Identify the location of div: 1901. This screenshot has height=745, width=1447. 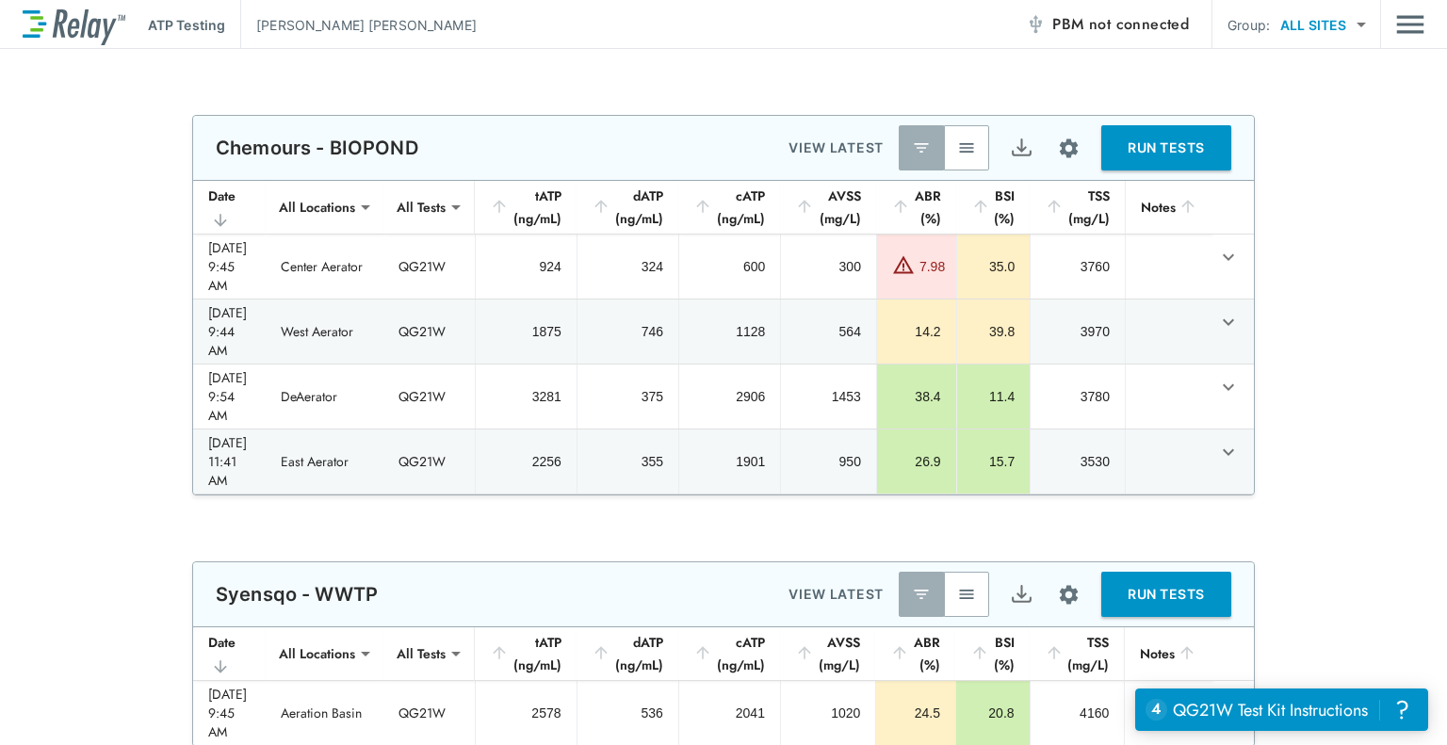
(729, 462).